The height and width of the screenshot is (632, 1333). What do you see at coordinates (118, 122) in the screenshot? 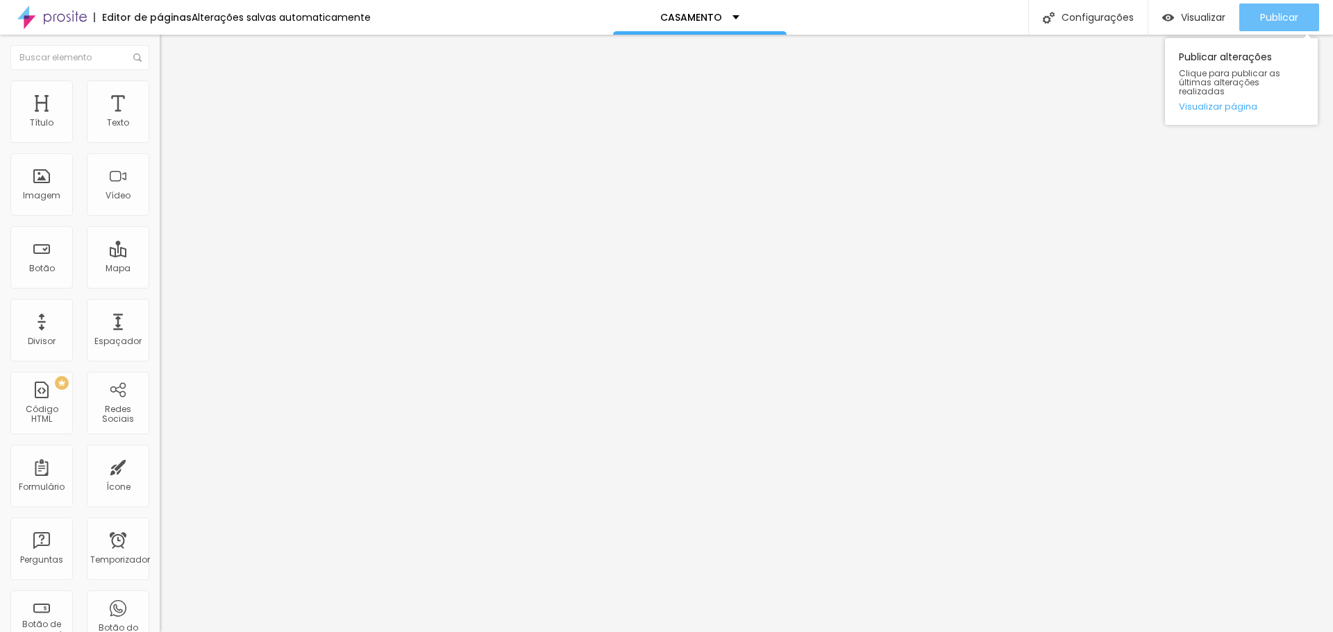
I see `font: Texto` at bounding box center [118, 122].